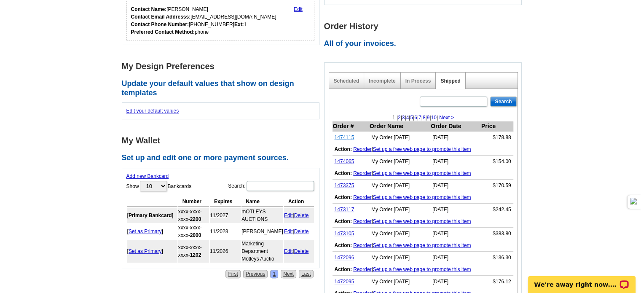 Image resolution: width=641 pixels, height=293 pixels. What do you see at coordinates (163, 32) in the screenshot?
I see `strong: Preferred Contact Method:` at bounding box center [163, 32].